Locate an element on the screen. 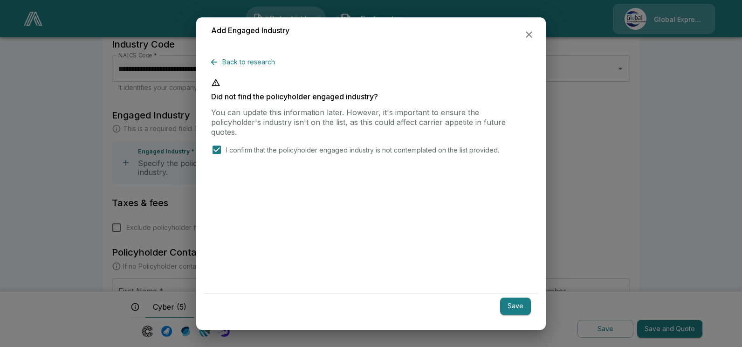 The image size is (742, 347). p: You can update this information later. However, it's important to ensure the policyholder's indus... is located at coordinates (371, 122).